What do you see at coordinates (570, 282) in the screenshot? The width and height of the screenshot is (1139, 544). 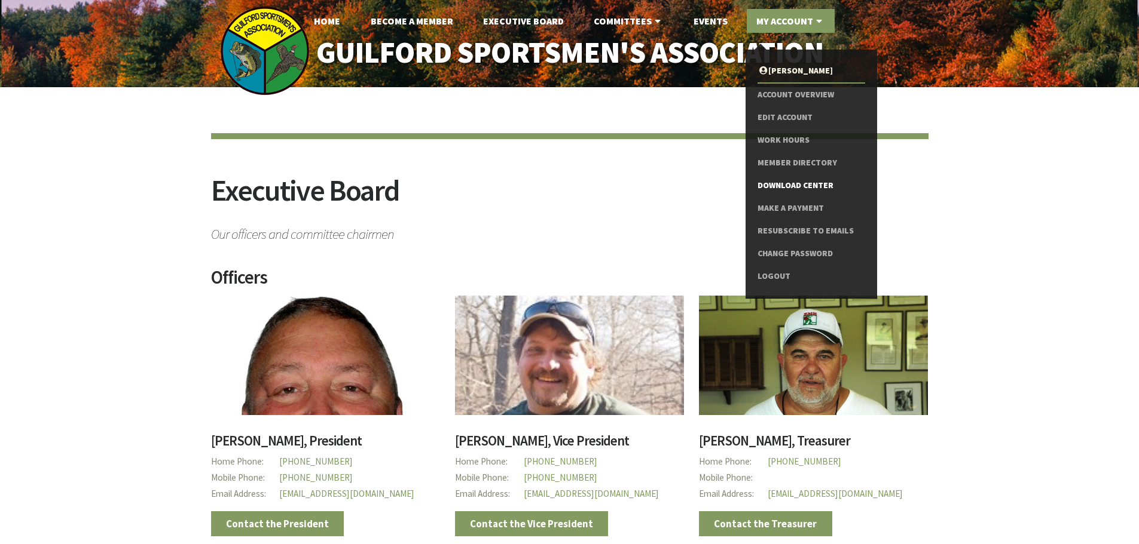 I see `h2: Officers` at bounding box center [570, 282].